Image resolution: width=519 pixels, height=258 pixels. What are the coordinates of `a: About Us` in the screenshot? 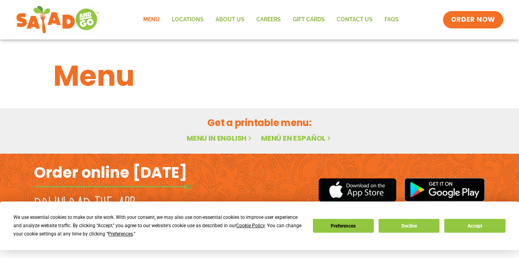 It's located at (230, 20).